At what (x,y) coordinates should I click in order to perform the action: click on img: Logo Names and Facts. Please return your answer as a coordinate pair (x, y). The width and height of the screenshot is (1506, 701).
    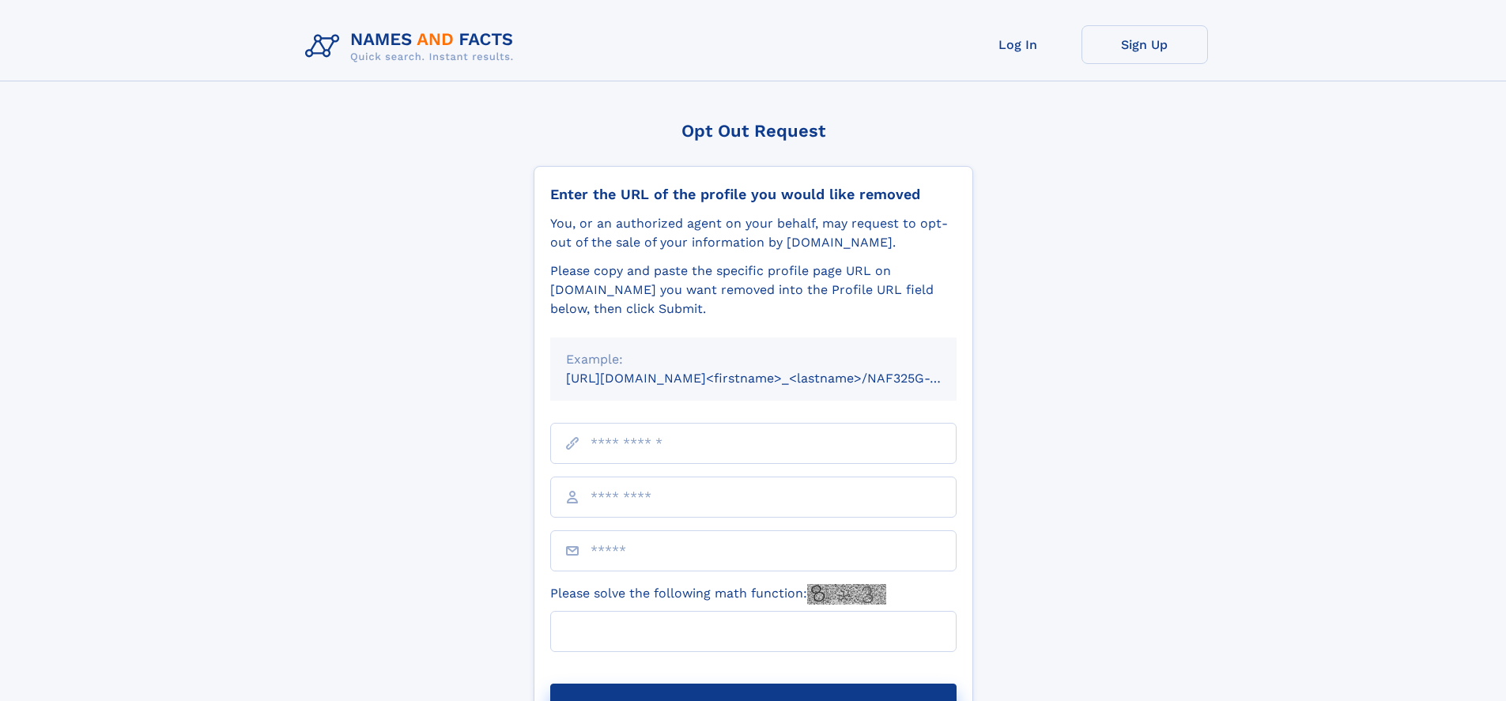
    Looking at the image, I should click on (413, 47).